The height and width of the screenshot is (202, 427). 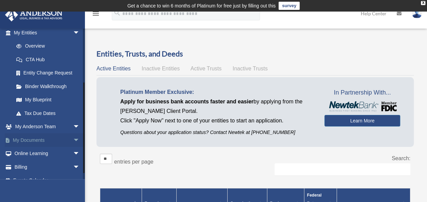 What do you see at coordinates (47, 167) in the screenshot?
I see `a: Billingarrow_drop_down` at bounding box center [47, 167].